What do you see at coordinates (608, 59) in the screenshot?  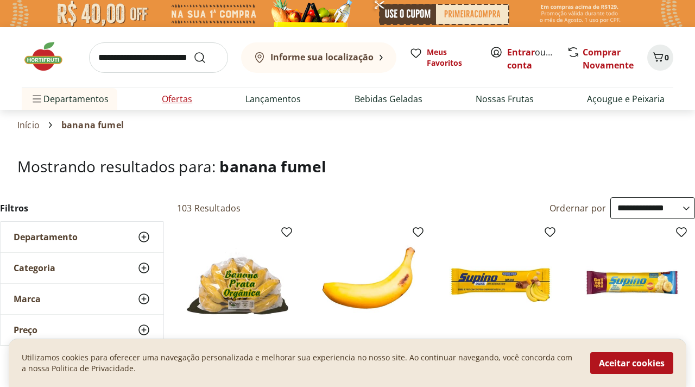 I see `a: Comprar Novamente` at bounding box center [608, 59].